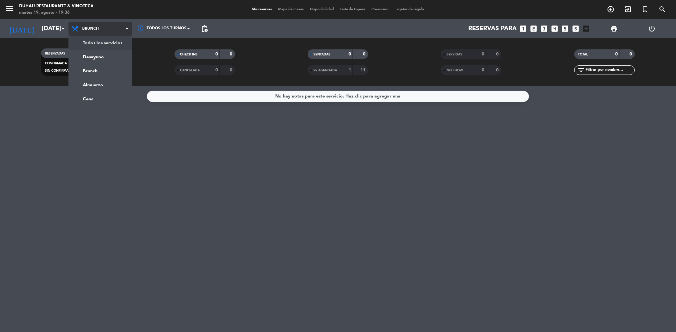 This screenshot has width=676, height=332. I want to click on button: menu, so click(10, 10).